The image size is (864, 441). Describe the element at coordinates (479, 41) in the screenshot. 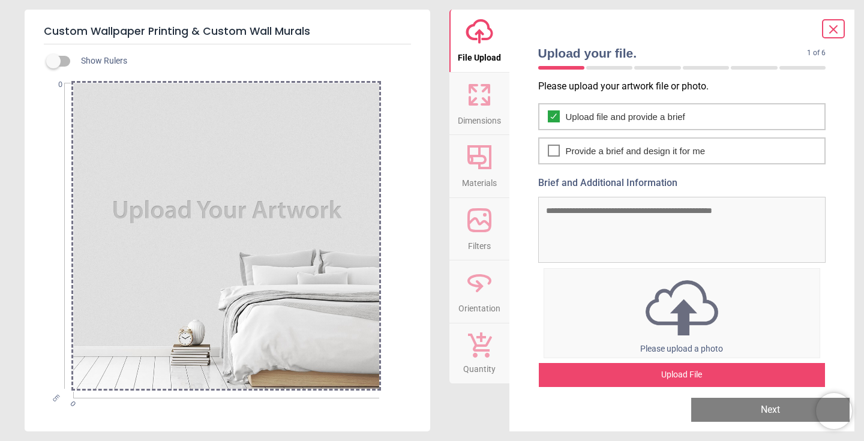

I see `button: File Upload` at that location.